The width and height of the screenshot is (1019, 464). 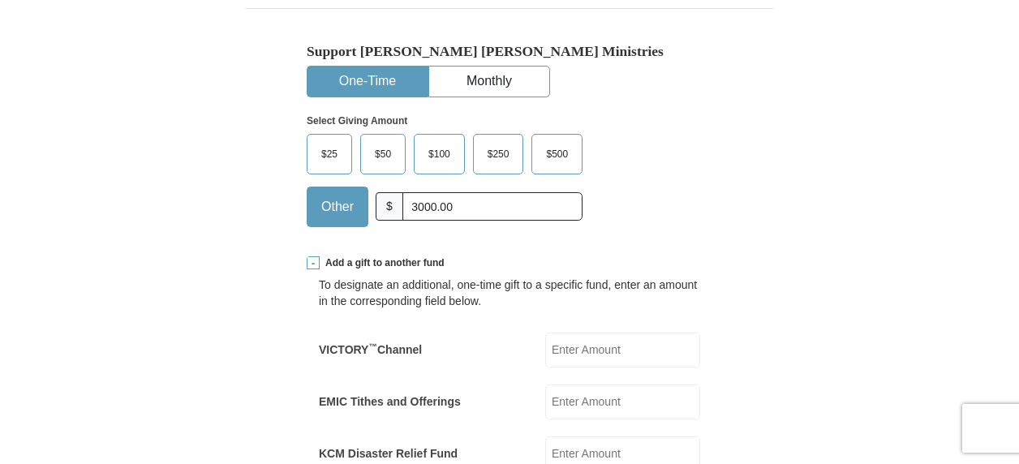 I want to click on div: To designate an additional, one-time gift to a specific fund, enter an amount in the correspondin..., so click(x=510, y=293).